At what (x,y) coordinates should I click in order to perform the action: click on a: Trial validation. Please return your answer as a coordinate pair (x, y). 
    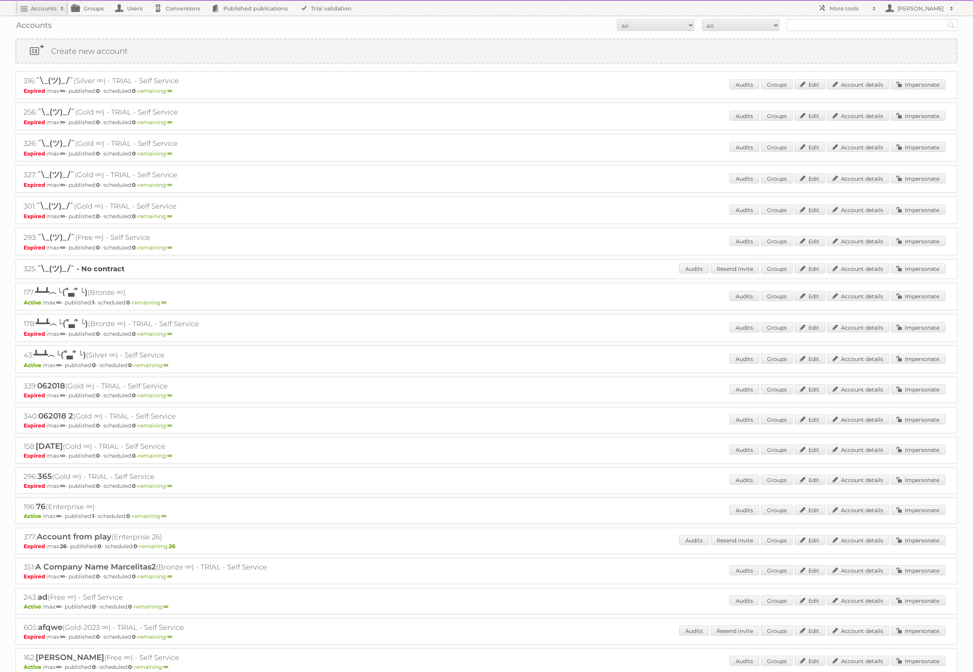
    Looking at the image, I should click on (327, 8).